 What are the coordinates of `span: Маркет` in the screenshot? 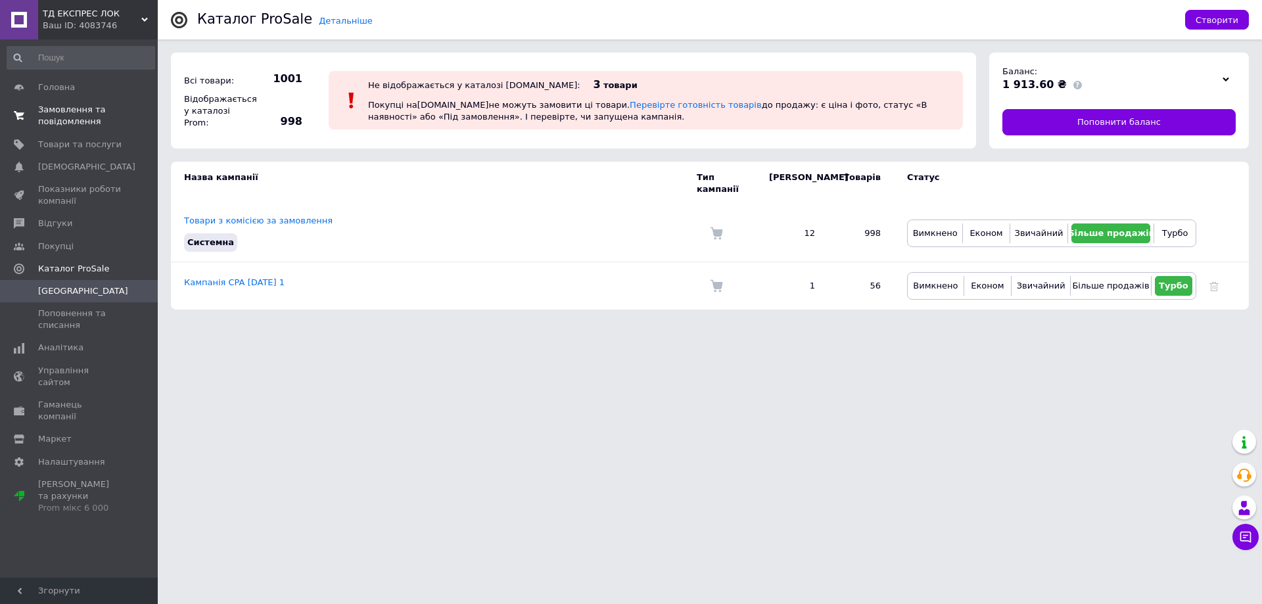 It's located at (55, 439).